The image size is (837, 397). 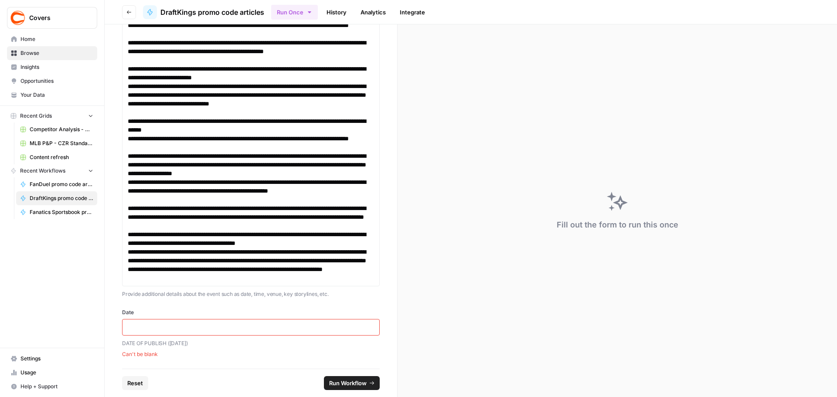 I want to click on p: Provide additional details about the event such as date, time, venue, key storylines, etc., so click(x=251, y=294).